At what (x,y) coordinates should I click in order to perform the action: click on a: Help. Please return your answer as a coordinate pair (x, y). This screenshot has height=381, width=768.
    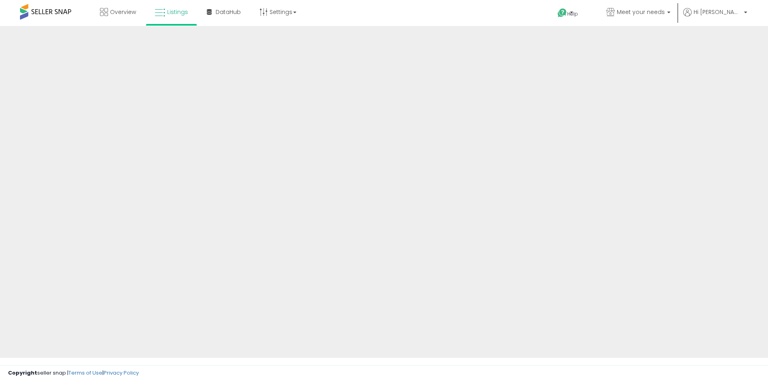
    Looking at the image, I should click on (572, 14).